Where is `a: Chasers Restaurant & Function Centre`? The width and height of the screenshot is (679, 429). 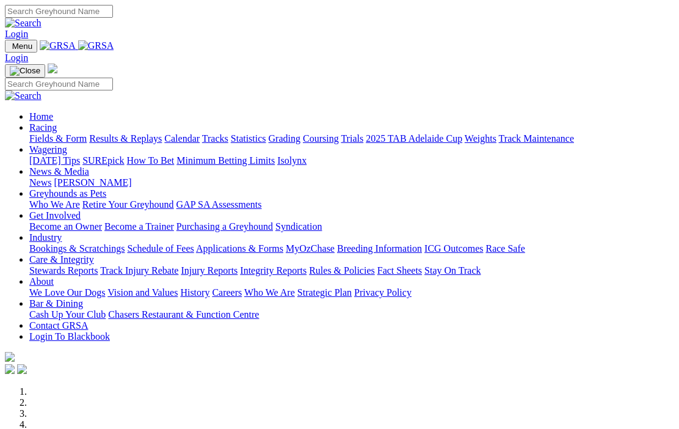 a: Chasers Restaurant & Function Centre is located at coordinates (183, 314).